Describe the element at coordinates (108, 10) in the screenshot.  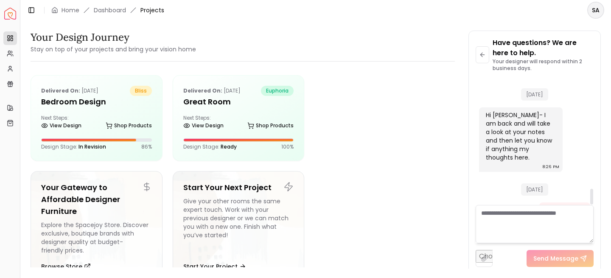
I see `nav: breadcrumb` at that location.